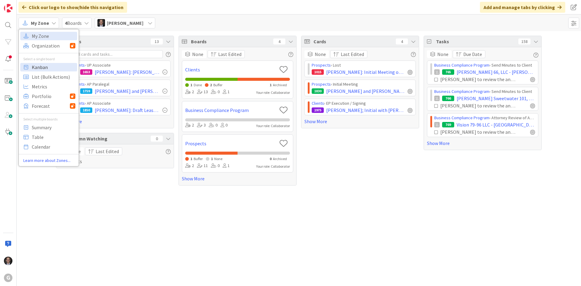 The width and height of the screenshot is (581, 286). I want to click on a: Metrics, so click(49, 87).